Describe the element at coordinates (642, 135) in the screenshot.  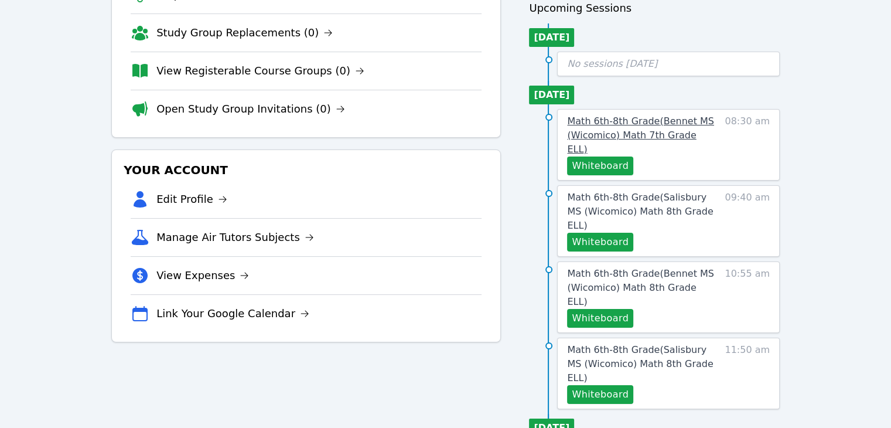
I see `a: Math 6th-8th Grade(Bennet MS (Wicomico) Math 7th Grade ELL)` at that location.